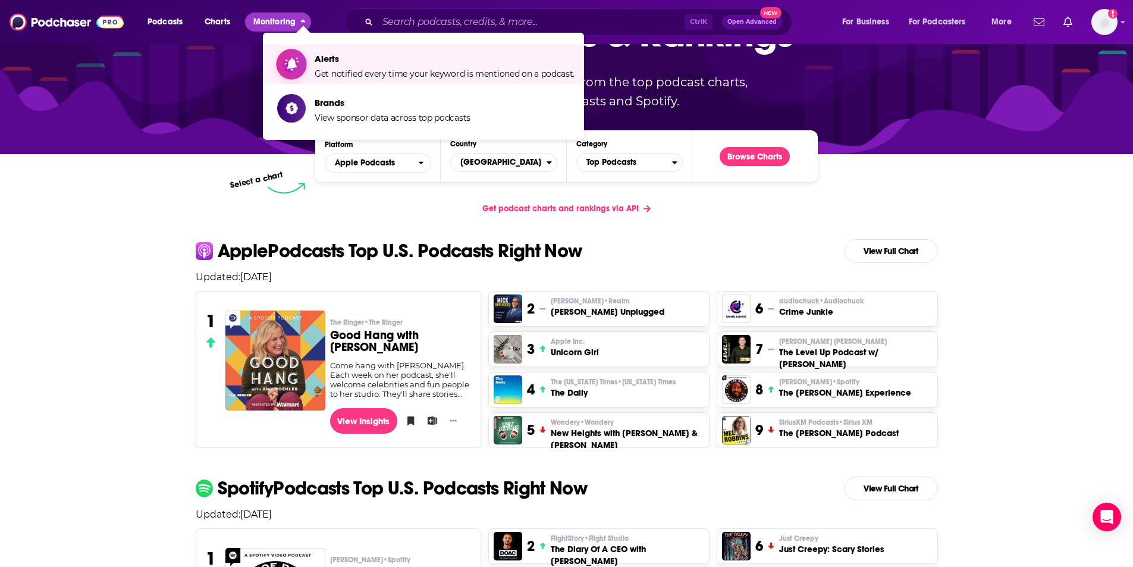 Image resolution: width=1133 pixels, height=567 pixels. What do you see at coordinates (625, 162) in the screenshot?
I see `span: Top Podcasts` at bounding box center [625, 162].